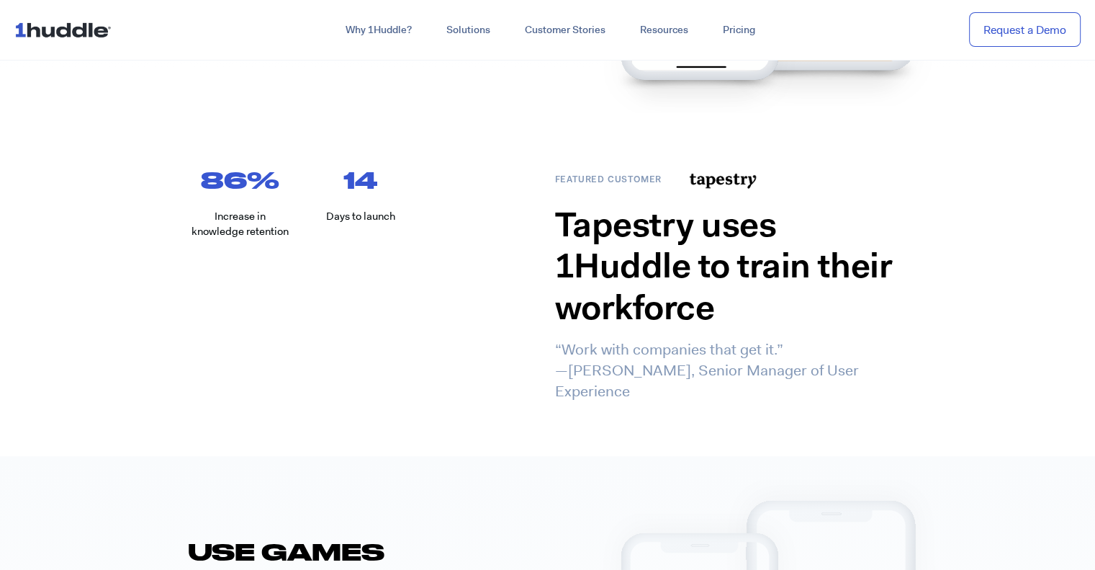 The height and width of the screenshot is (570, 1095). I want to click on a: Request a Demo, so click(1025, 30).